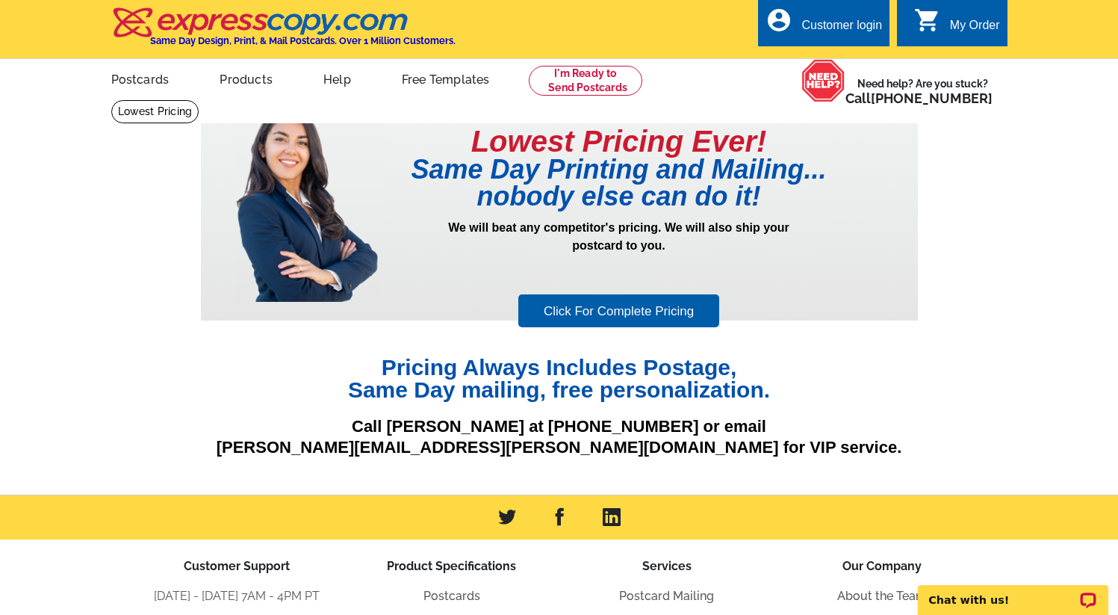  What do you see at coordinates (181, 32) in the screenshot?
I see `button: Open LiveChat chat widget` at bounding box center [181, 32].